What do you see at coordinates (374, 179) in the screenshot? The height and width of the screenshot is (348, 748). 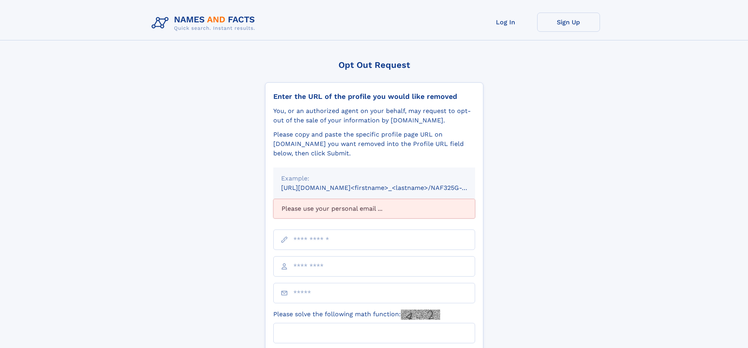 I see `div: Example:` at bounding box center [374, 179].